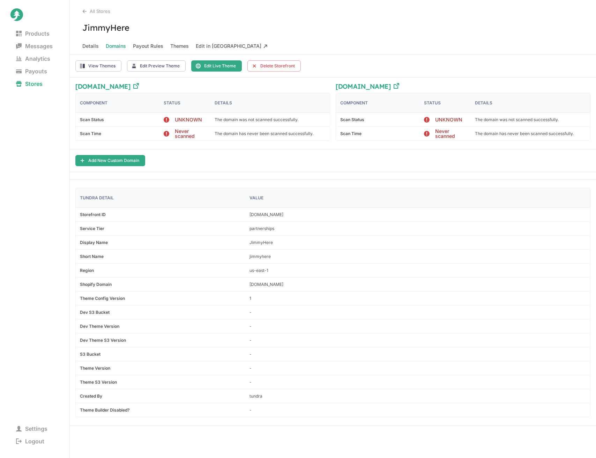 The width and height of the screenshot is (596, 458). What do you see at coordinates (34, 46) in the screenshot?
I see `span: Messages` at bounding box center [34, 46].